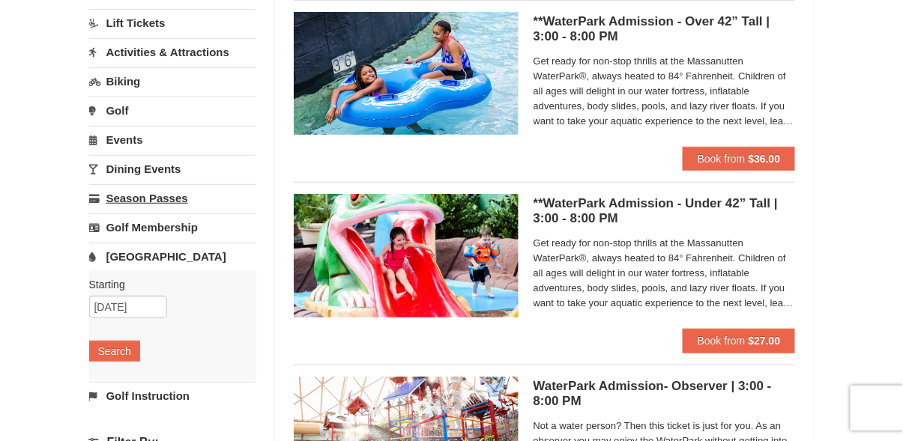 The width and height of the screenshot is (903, 441). I want to click on strong: $27.00, so click(765, 341).